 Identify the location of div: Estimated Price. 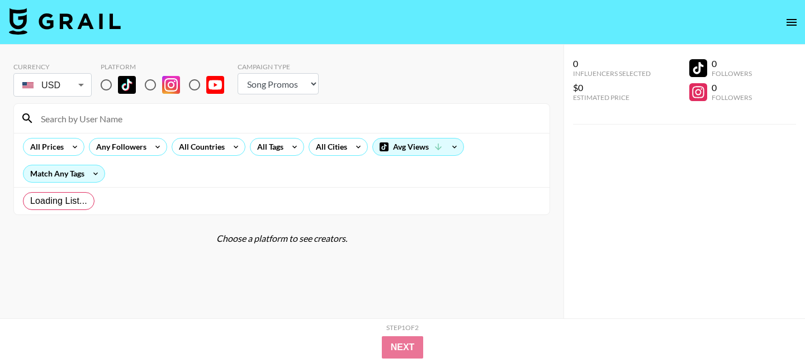
(612, 97).